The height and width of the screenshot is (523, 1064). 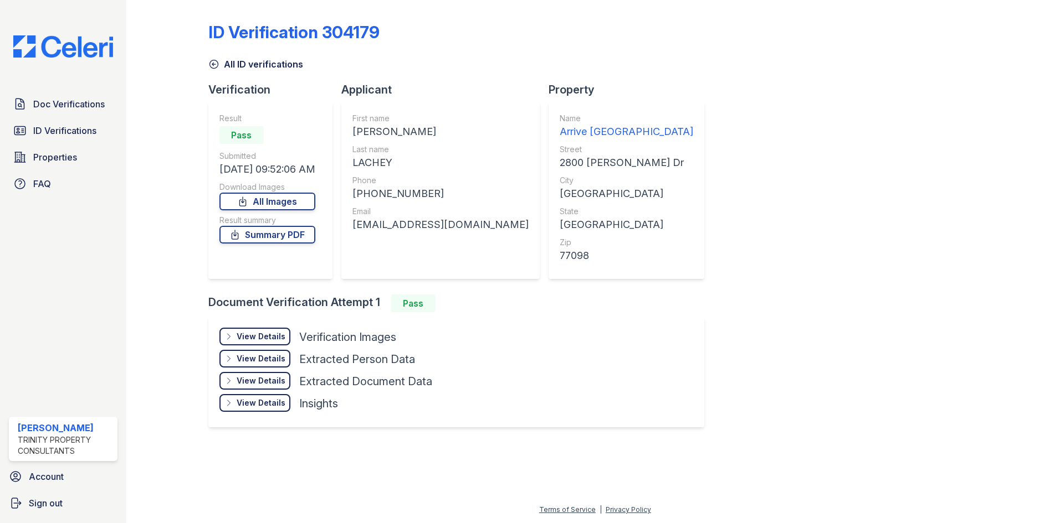 I want to click on span: ID Verifications, so click(x=65, y=131).